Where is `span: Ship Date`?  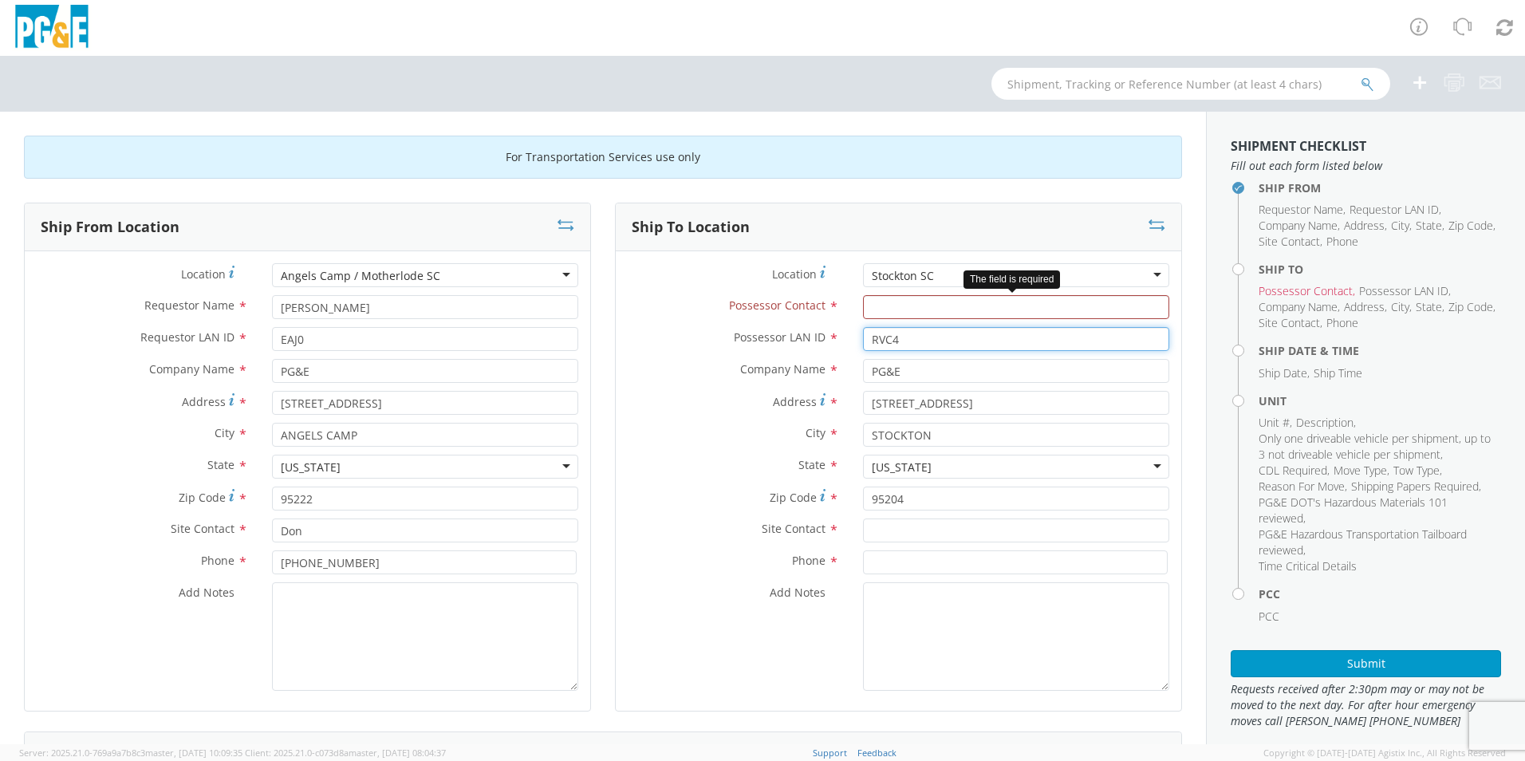 span: Ship Date is located at coordinates (1283, 372).